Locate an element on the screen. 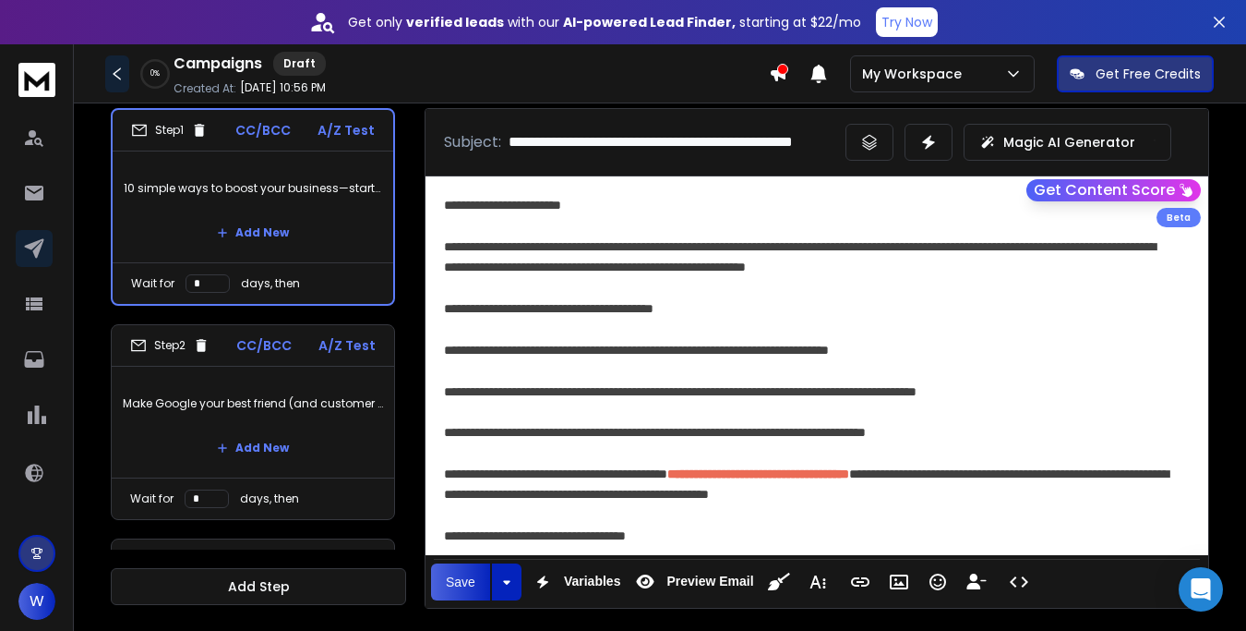 The image size is (1246, 631). div: Step 2 is located at coordinates (170, 345).